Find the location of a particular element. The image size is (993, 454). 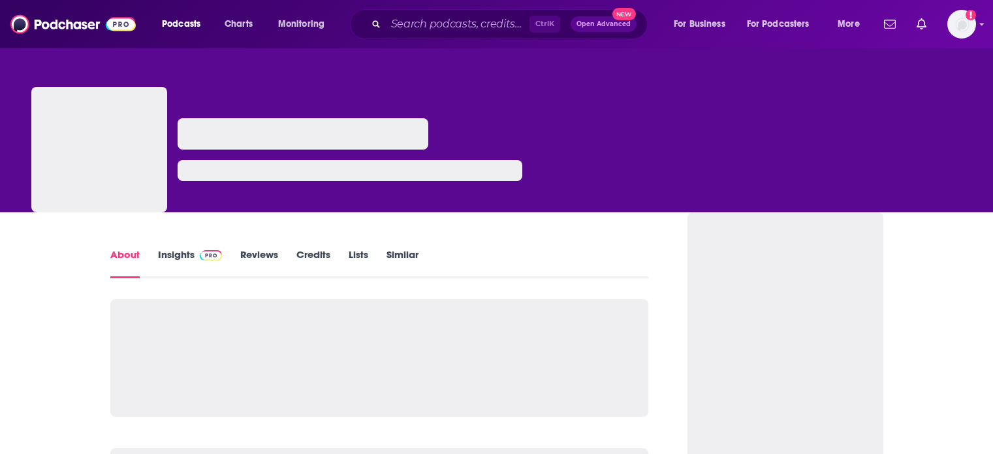

a: InsightsPodchaser Pro is located at coordinates (190, 263).